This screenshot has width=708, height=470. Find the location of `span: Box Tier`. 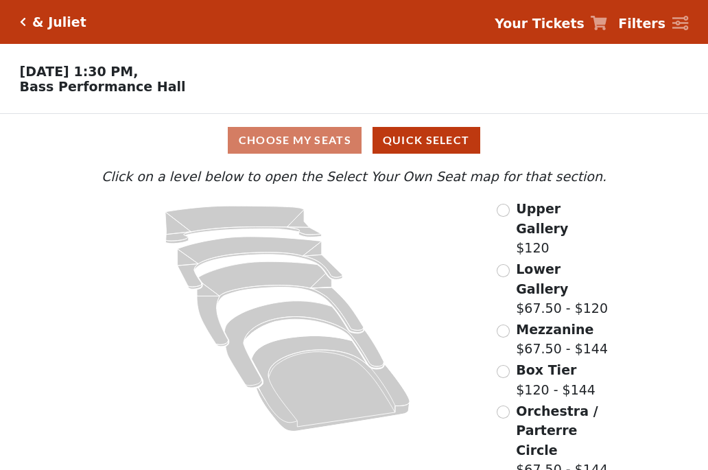

span: Box Tier is located at coordinates (546, 370).